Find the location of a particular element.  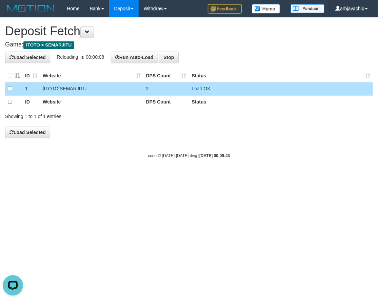

img: Button%20Memo.svg is located at coordinates (266, 9).